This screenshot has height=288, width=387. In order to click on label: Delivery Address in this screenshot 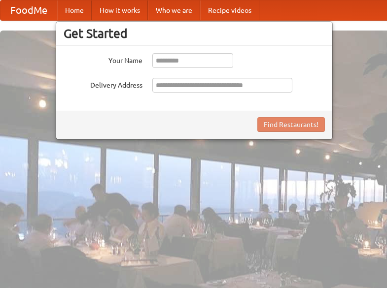, I will do `click(103, 84)`.